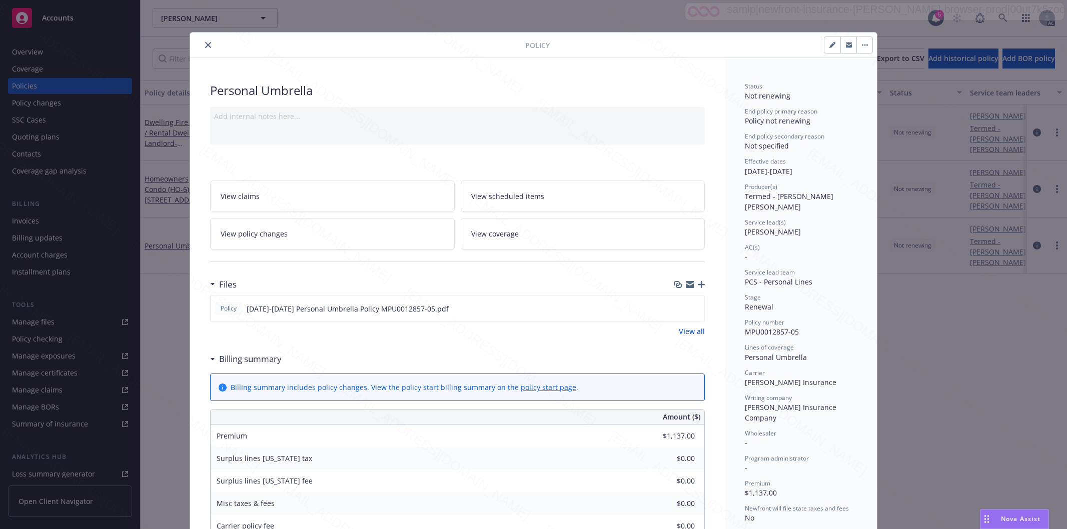 Image resolution: width=1067 pixels, height=529 pixels. What do you see at coordinates (765, 161) in the screenshot?
I see `span: Effective dates` at bounding box center [765, 161].